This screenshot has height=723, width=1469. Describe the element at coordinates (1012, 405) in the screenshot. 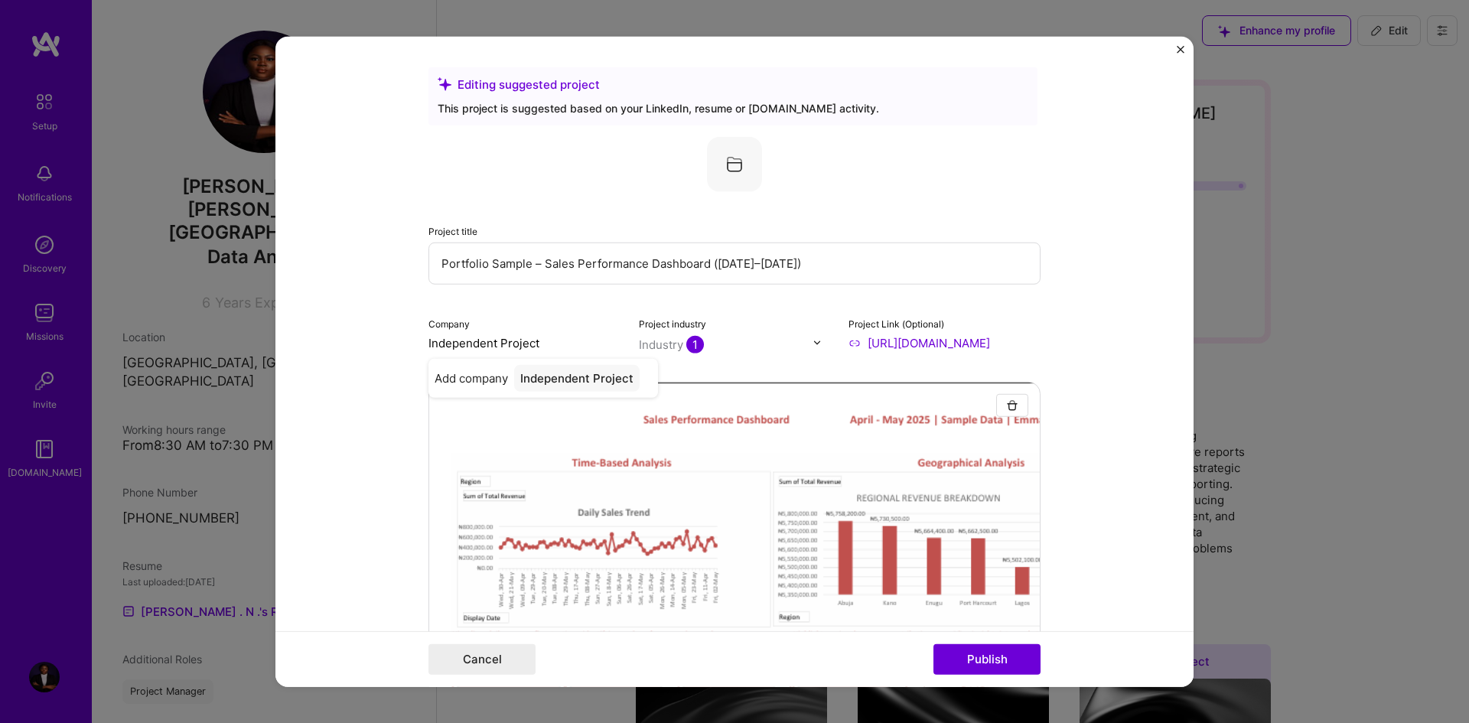

I see `img: Trash` at that location.